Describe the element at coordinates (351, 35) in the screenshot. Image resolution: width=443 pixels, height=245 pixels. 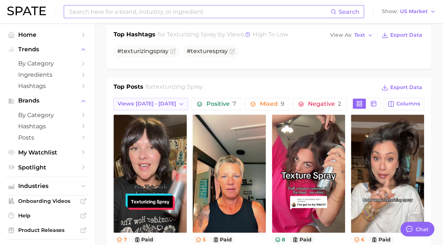
I see `button: View AsText` at that location.